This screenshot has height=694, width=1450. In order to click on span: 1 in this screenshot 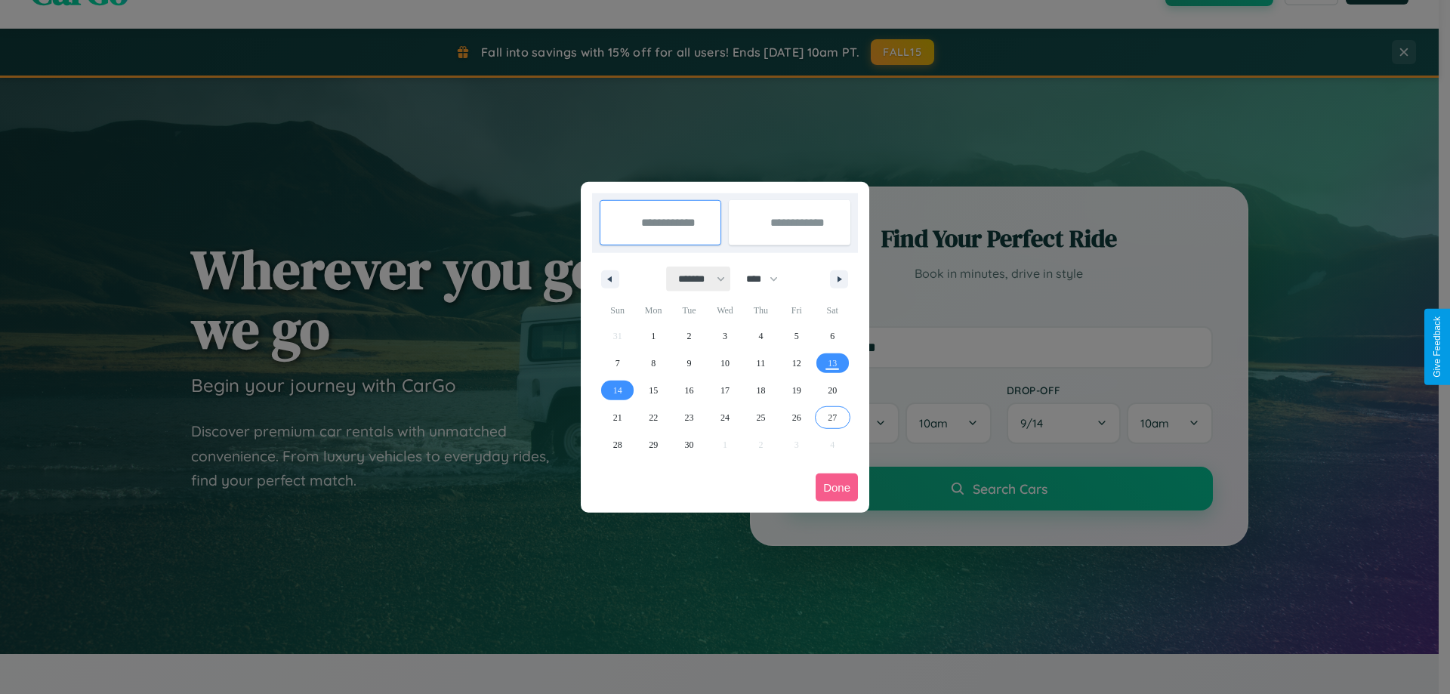, I will do `click(653, 336)`.